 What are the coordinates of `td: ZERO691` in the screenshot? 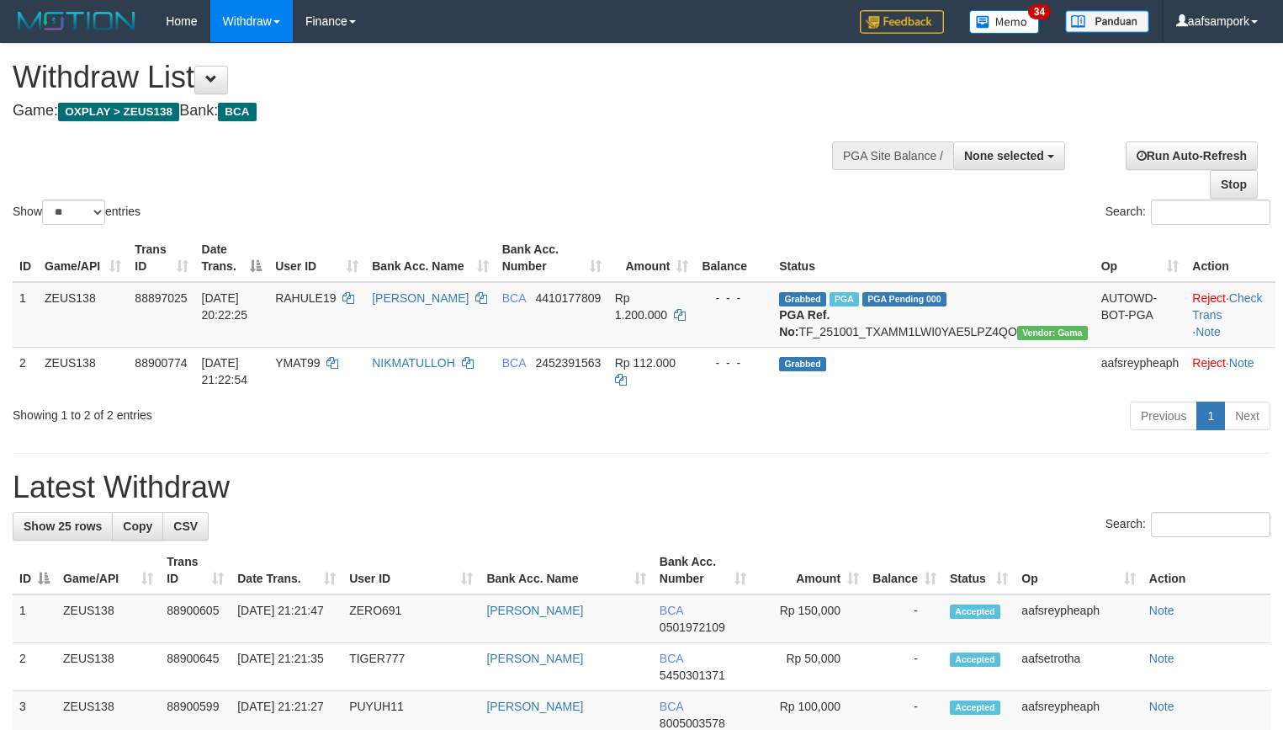 It's located at (411, 618).